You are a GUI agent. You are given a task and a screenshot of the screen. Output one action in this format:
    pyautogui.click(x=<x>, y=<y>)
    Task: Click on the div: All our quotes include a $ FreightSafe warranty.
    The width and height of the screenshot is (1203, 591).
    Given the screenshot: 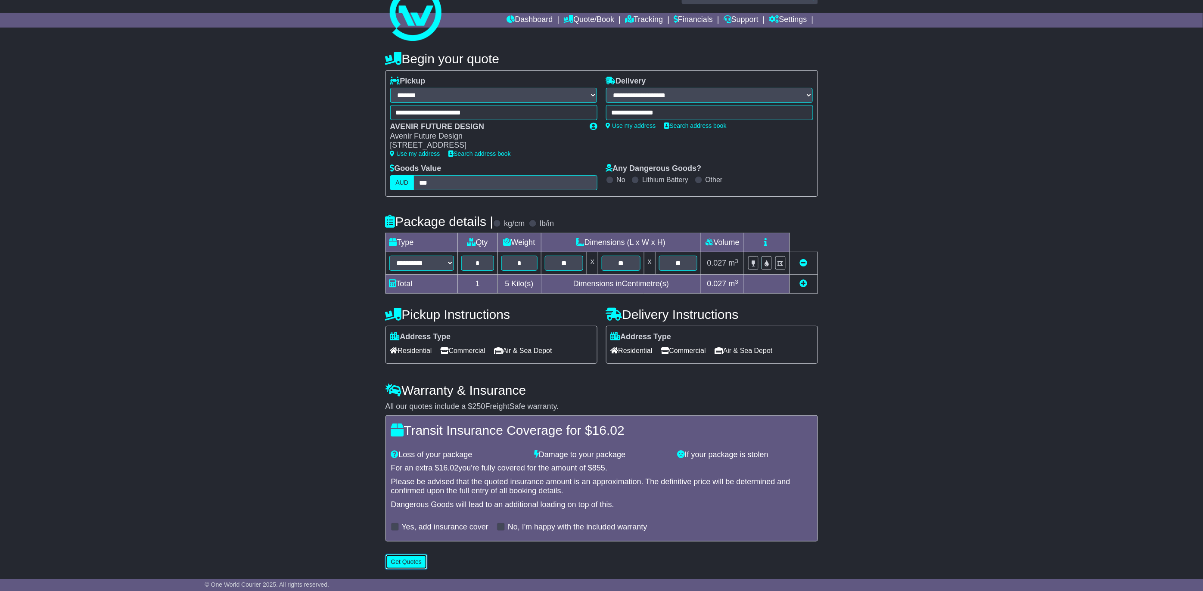 What is the action you would take?
    pyautogui.click(x=602, y=407)
    